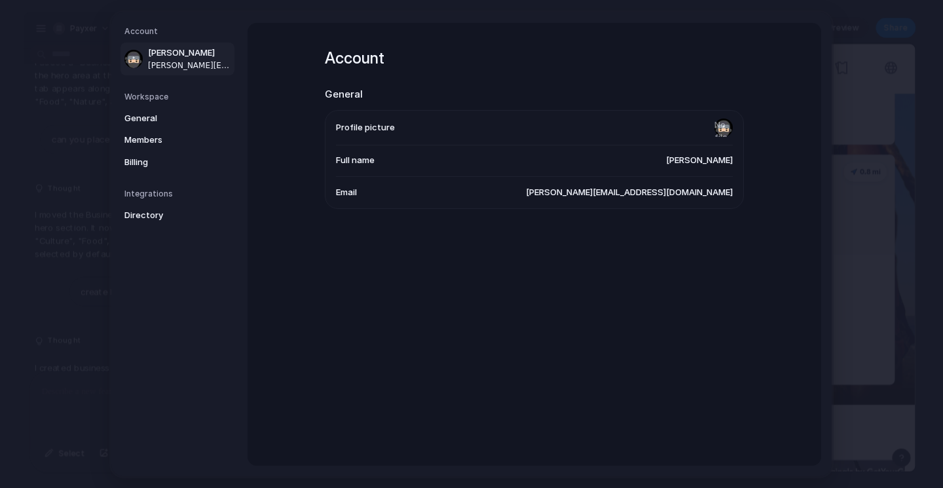 Image resolution: width=943 pixels, height=488 pixels. What do you see at coordinates (275, 315) in the screenshot?
I see `p: Open 24 hours` at bounding box center [275, 315].